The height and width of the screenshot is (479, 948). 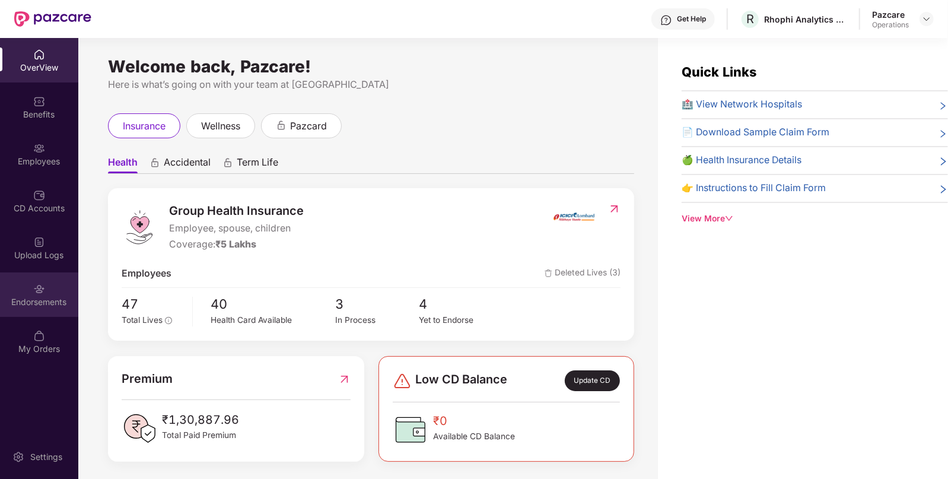 What do you see at coordinates (168, 320) in the screenshot?
I see `span: info-circle` at bounding box center [168, 320].